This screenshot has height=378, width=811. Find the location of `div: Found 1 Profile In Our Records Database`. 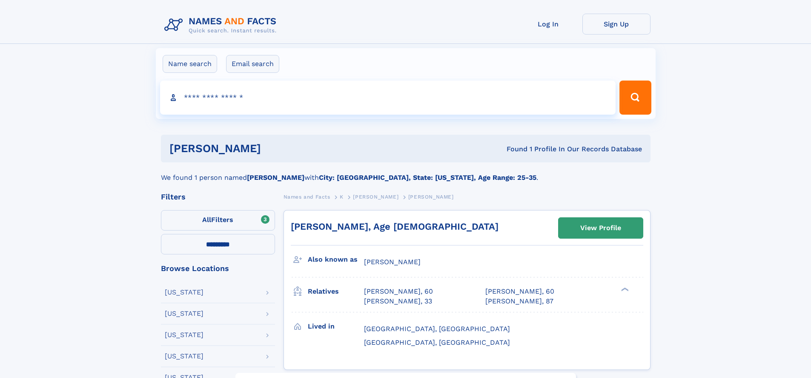

div: Found 1 Profile In Our Records Database is located at coordinates (512, 149).